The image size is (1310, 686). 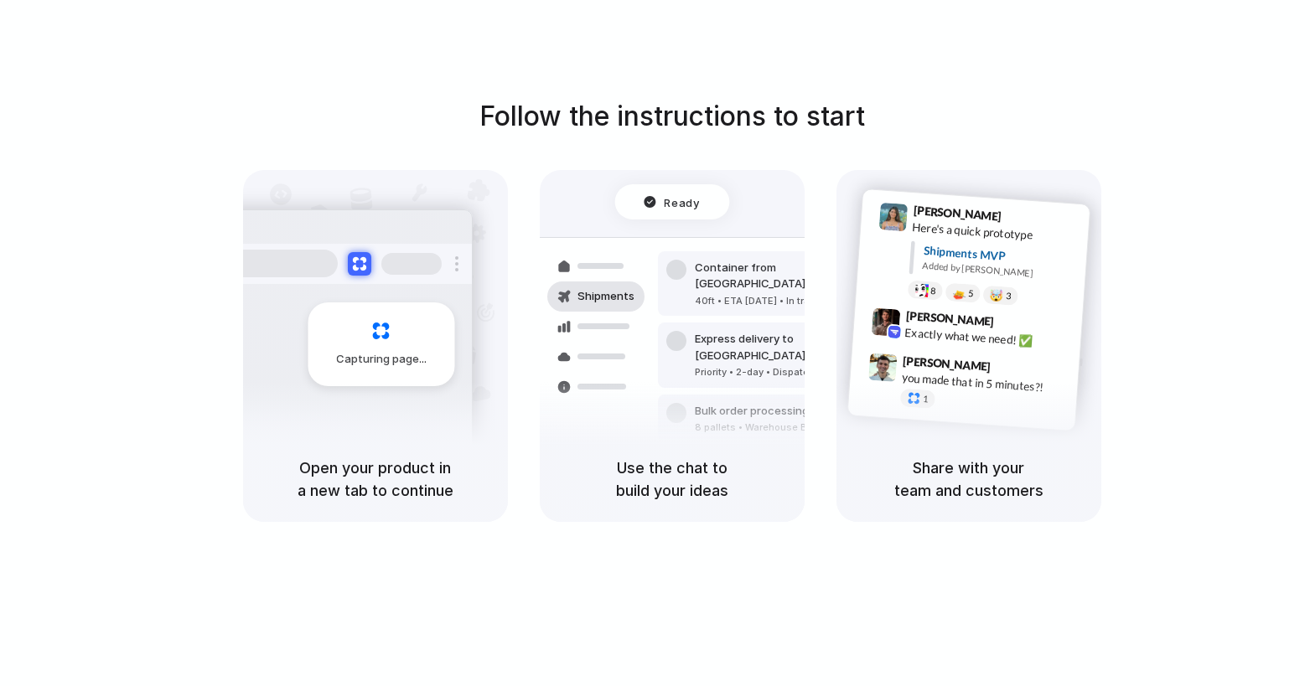 What do you see at coordinates (969, 292) in the screenshot?
I see `span: 5` at bounding box center [969, 292].